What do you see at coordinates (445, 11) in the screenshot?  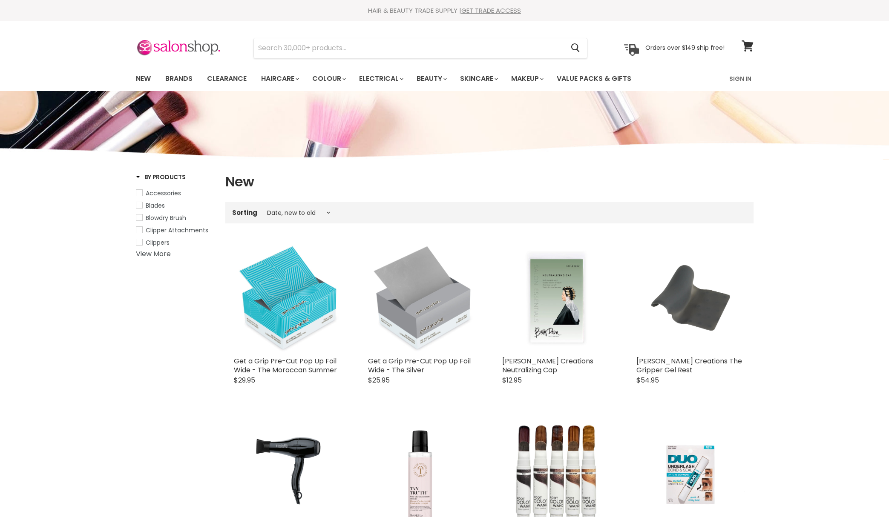 I see `div: HAIR & BEAUTY TRADE SUPPLY |` at bounding box center [445, 11].